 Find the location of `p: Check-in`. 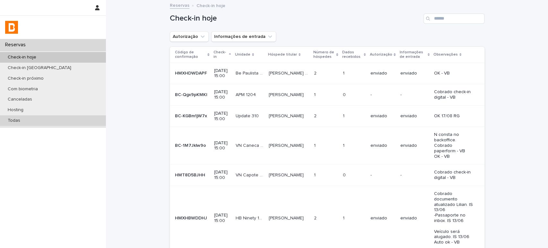

p: Check-in is located at coordinates (221, 55).